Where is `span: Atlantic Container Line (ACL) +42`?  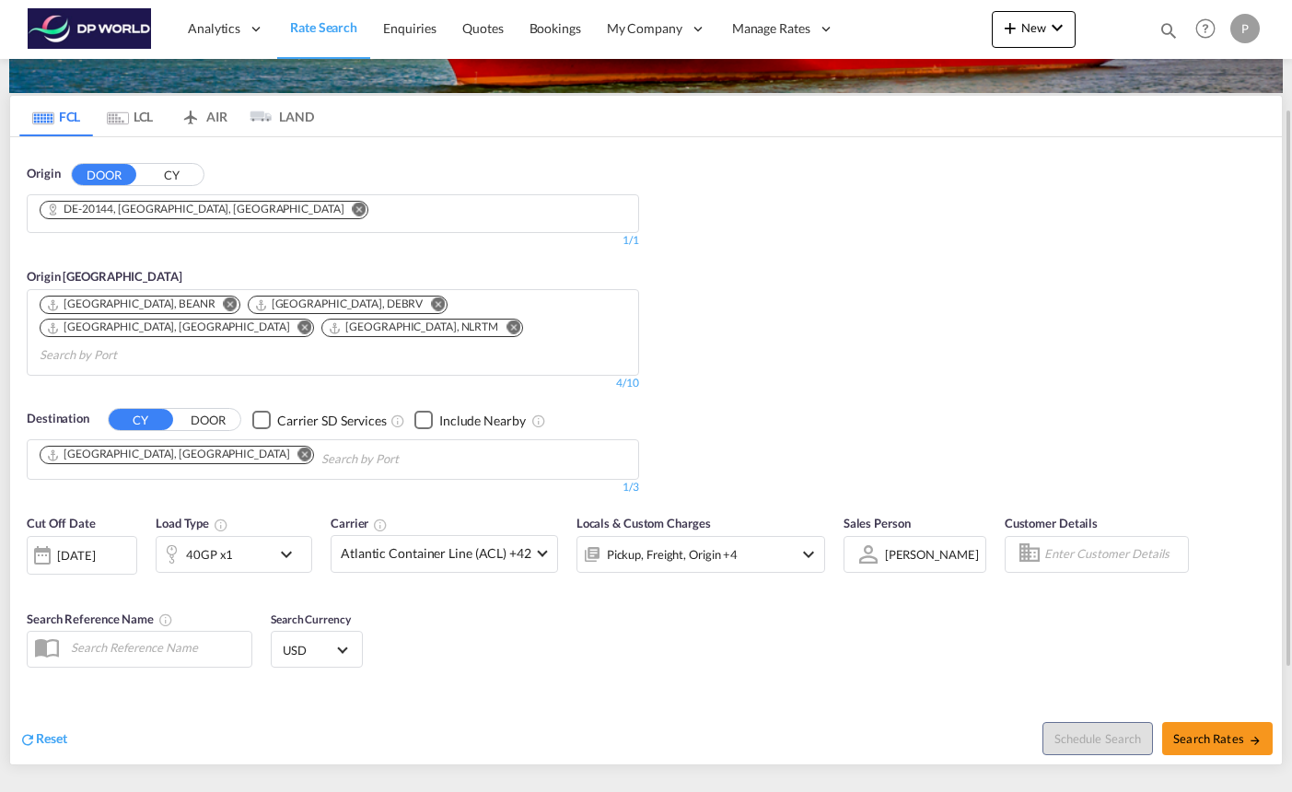 span: Atlantic Container Line (ACL) +42 is located at coordinates (436, 553).